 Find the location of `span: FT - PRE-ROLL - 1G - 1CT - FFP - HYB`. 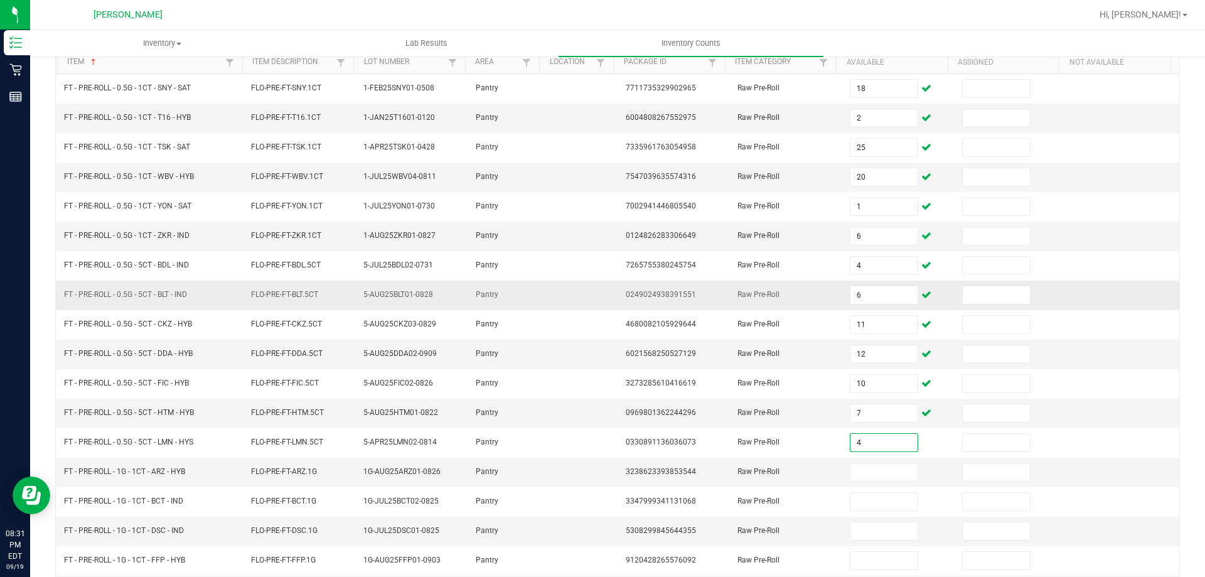

span: FT - PRE-ROLL - 1G - 1CT - FFP - HYB is located at coordinates (124, 560).